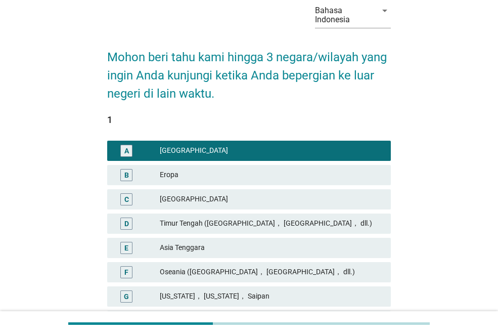 Image resolution: width=498 pixels, height=336 pixels. What do you see at coordinates (126, 296) in the screenshot?
I see `div: G` at bounding box center [126, 296].